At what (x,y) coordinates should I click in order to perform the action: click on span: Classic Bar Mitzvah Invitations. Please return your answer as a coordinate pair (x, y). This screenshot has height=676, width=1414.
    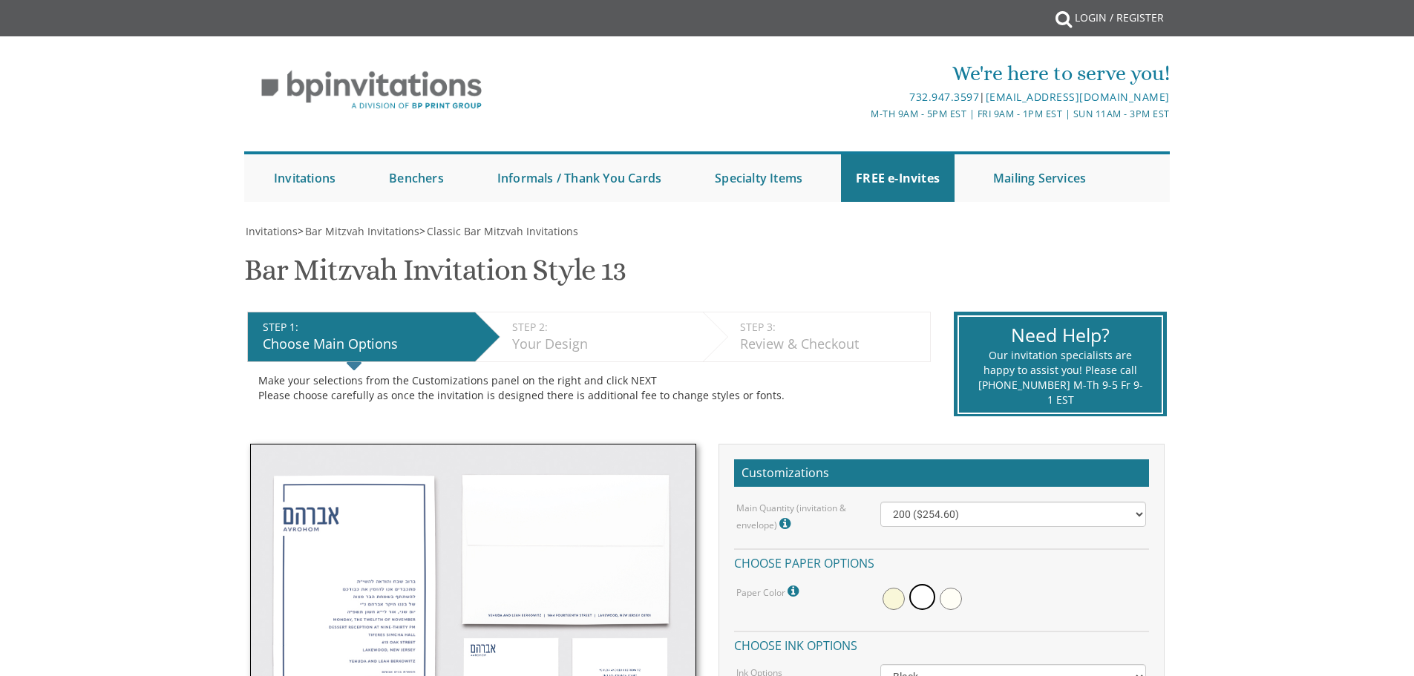
    Looking at the image, I should click on (502, 231).